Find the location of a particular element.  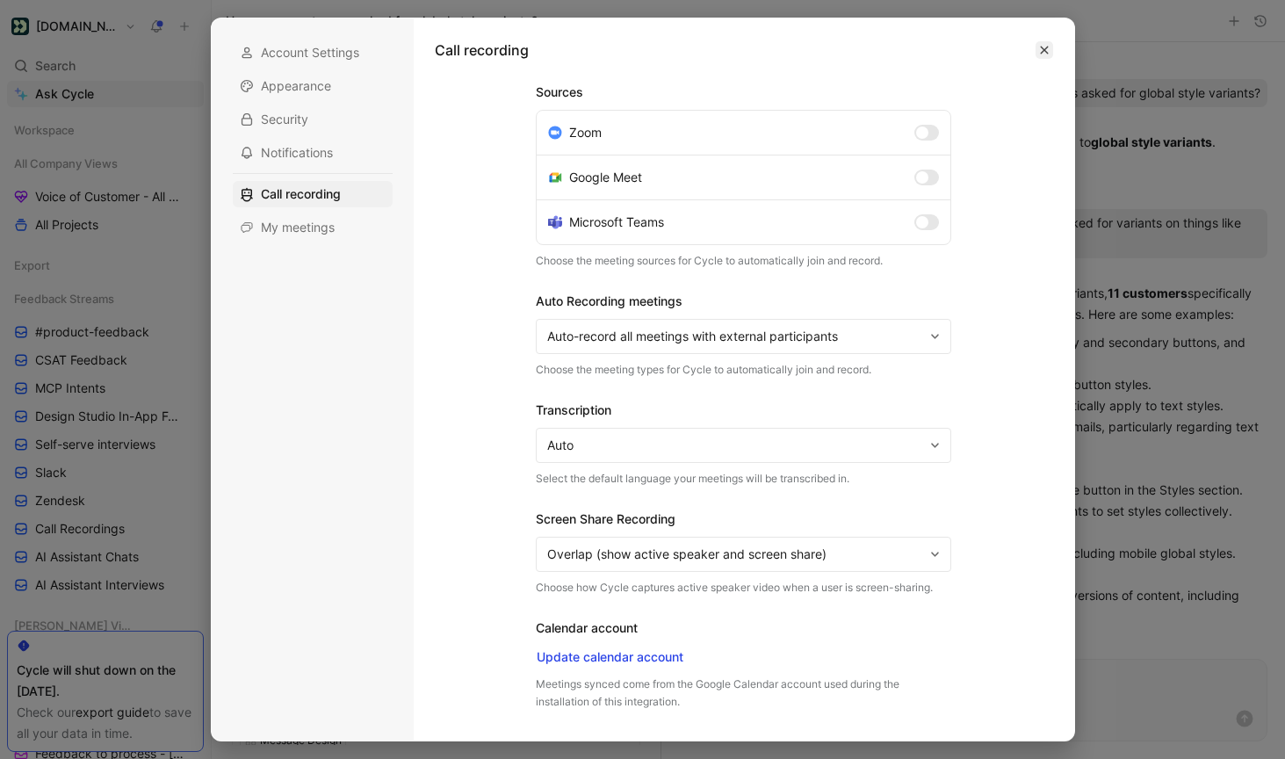

button: Update calendar account is located at coordinates (610, 657).